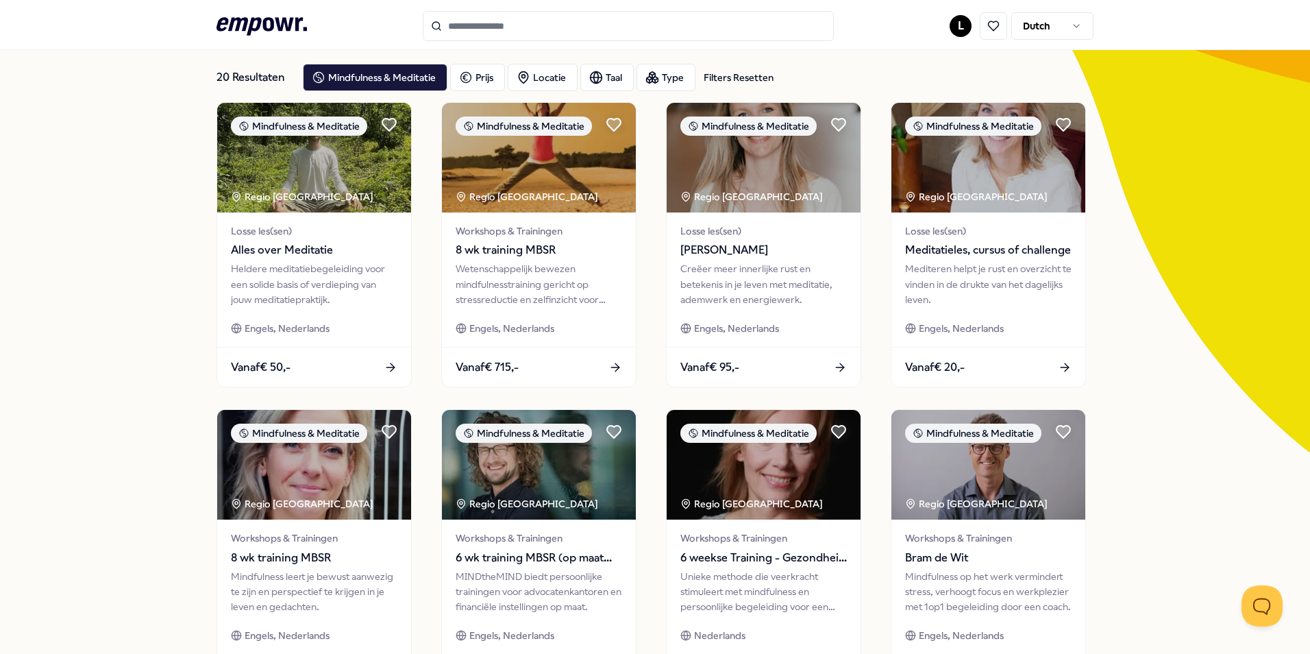 This screenshot has height=654, width=1310. What do you see at coordinates (543, 77) in the screenshot?
I see `button: Locatie` at bounding box center [543, 77].